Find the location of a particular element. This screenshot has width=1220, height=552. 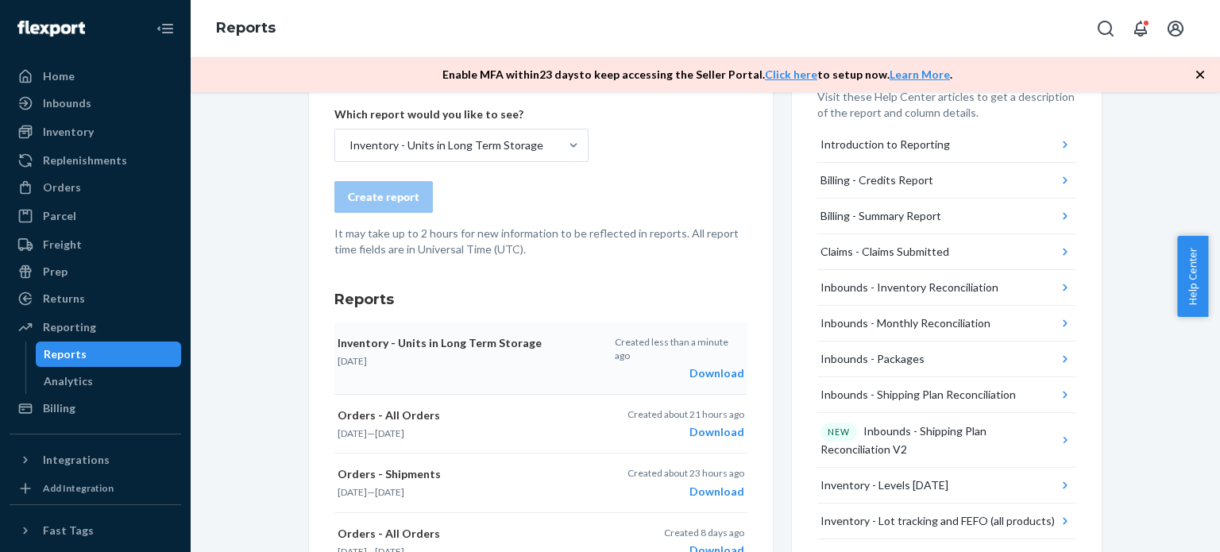

div: Returns is located at coordinates (64, 299).